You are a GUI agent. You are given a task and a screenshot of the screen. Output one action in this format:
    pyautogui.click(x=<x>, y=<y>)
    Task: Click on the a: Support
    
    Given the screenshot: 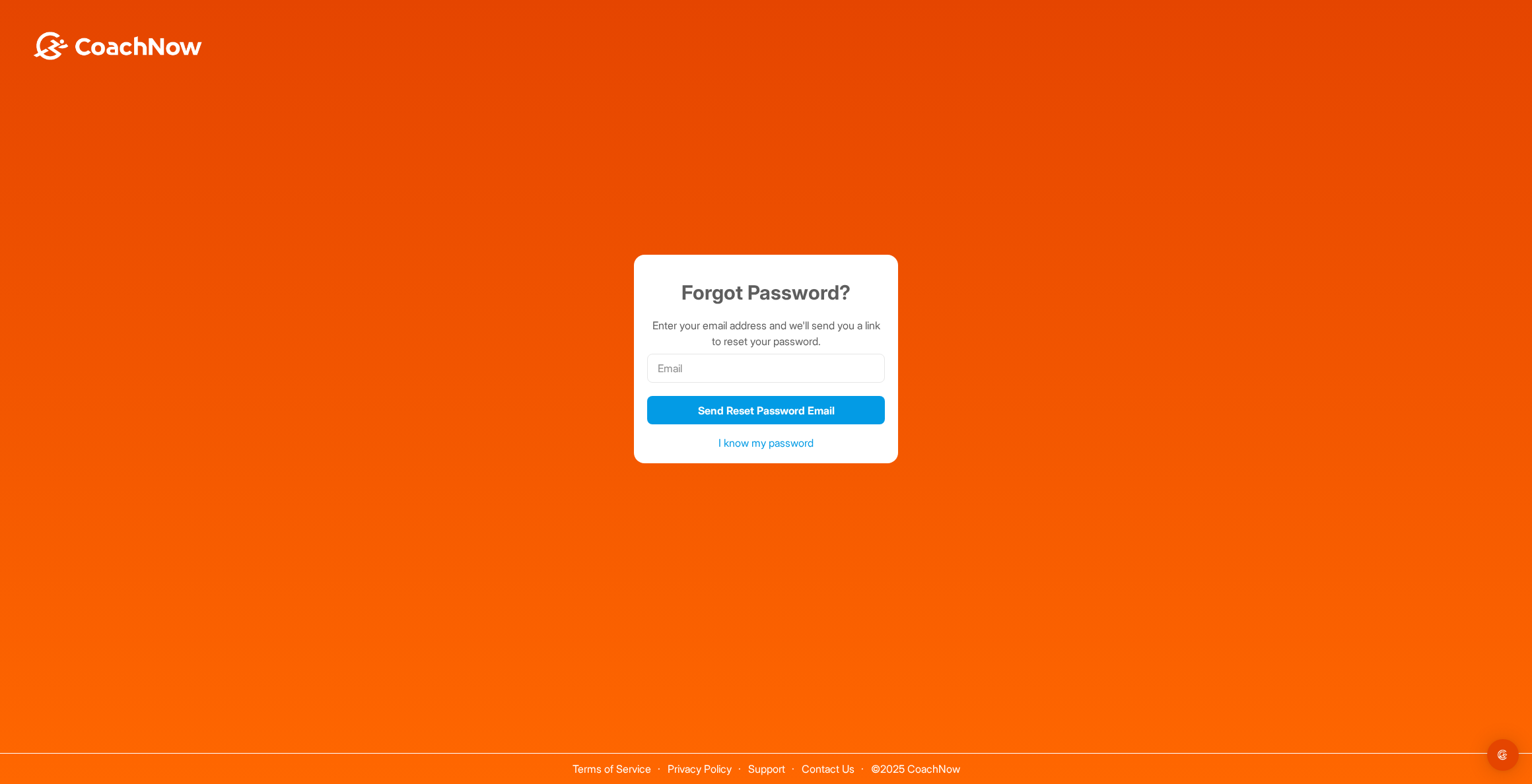 What is the action you would take?
    pyautogui.click(x=766, y=769)
    